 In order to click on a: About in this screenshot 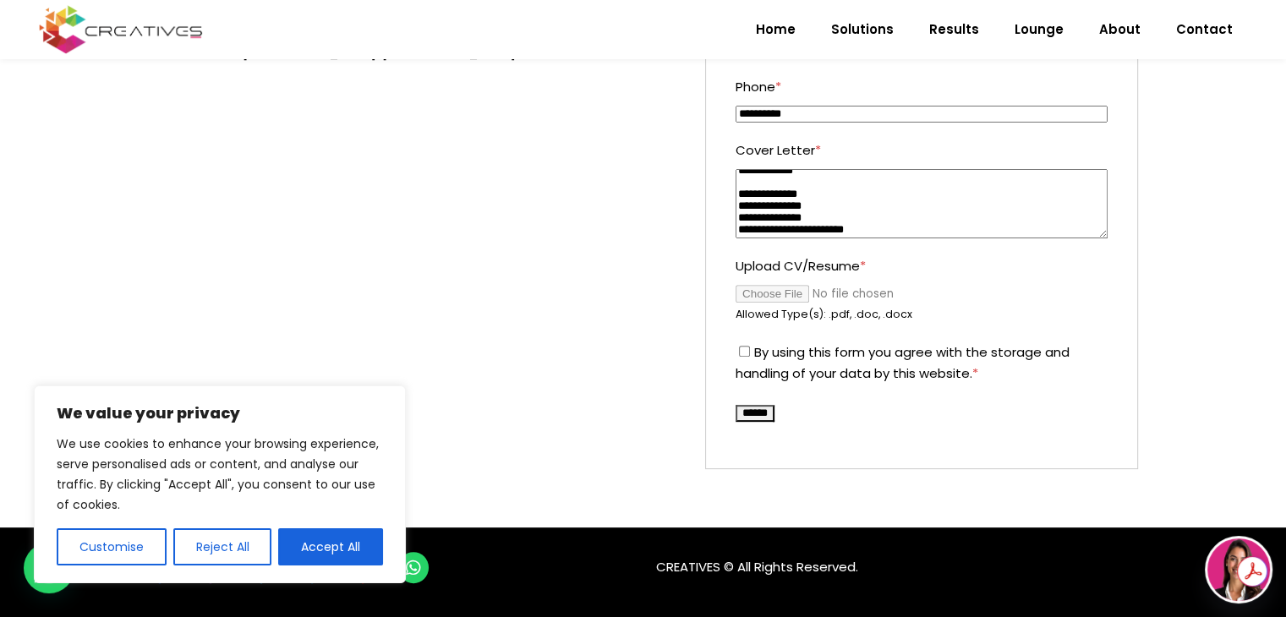, I will do `click(1119, 30)`.